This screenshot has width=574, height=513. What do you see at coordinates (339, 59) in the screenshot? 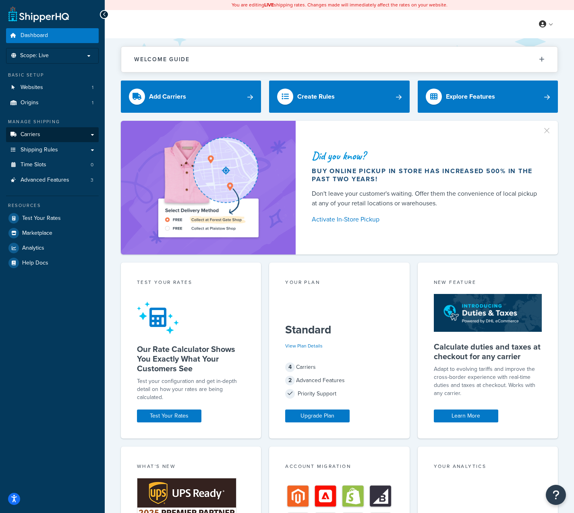
I see `button: Welcome Guide` at bounding box center [339, 59].